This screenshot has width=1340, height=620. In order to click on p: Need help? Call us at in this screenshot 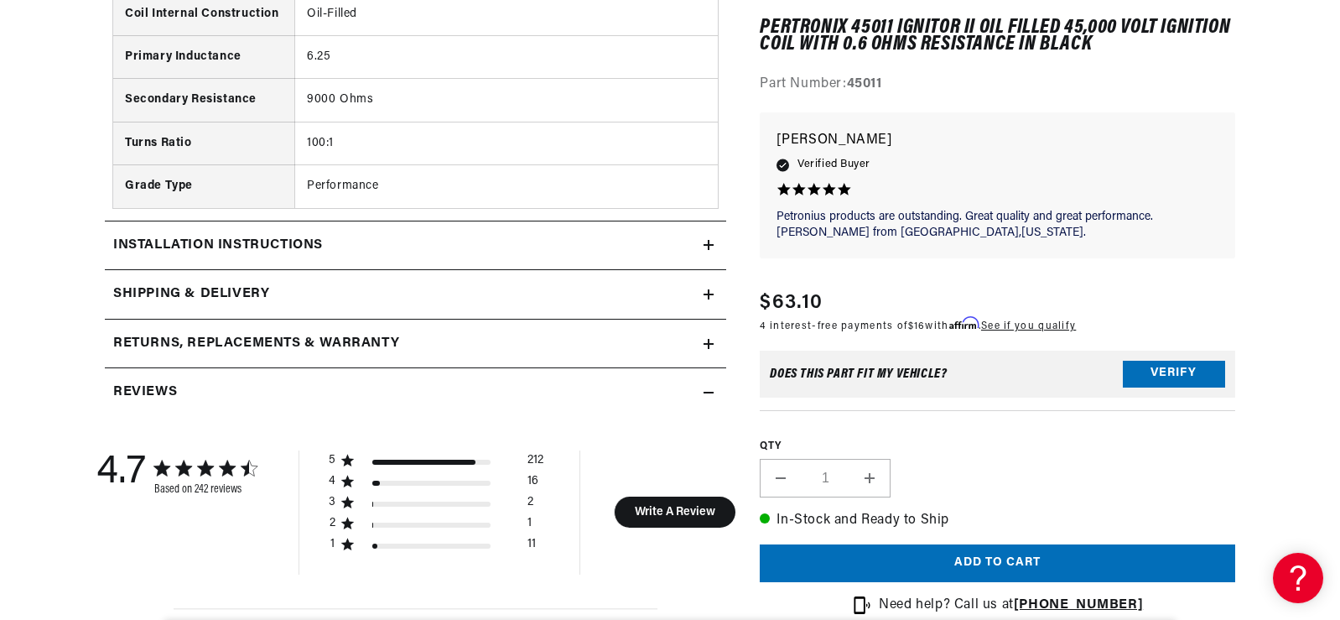, I will do `click(1010, 605)`.